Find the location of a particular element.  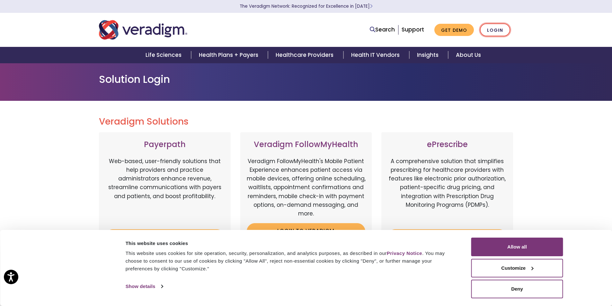

a: Login is located at coordinates (495, 30).